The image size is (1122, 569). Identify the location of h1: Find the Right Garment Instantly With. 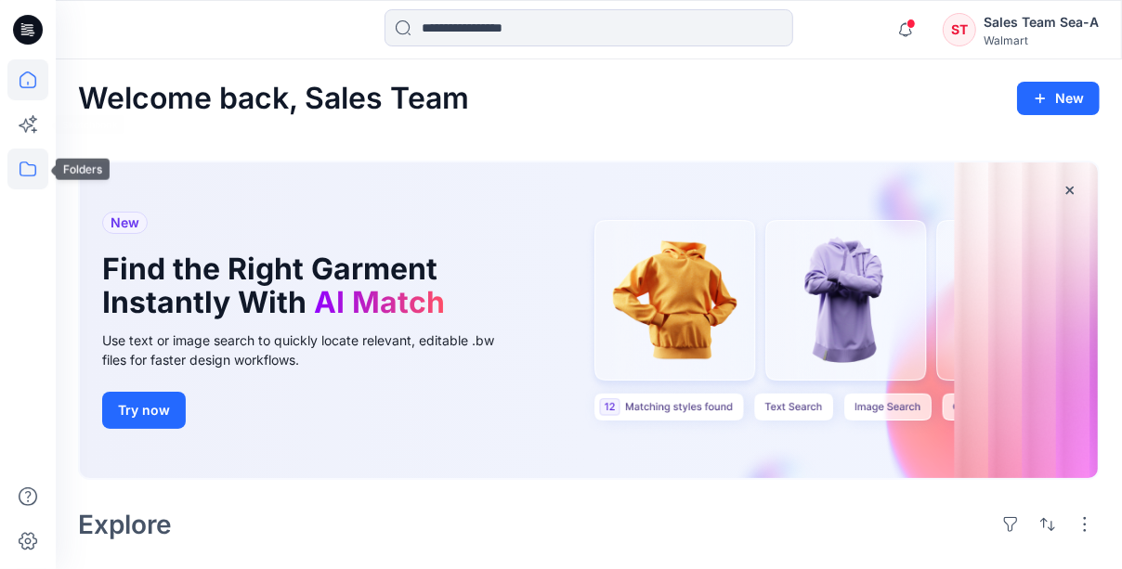
(297, 286).